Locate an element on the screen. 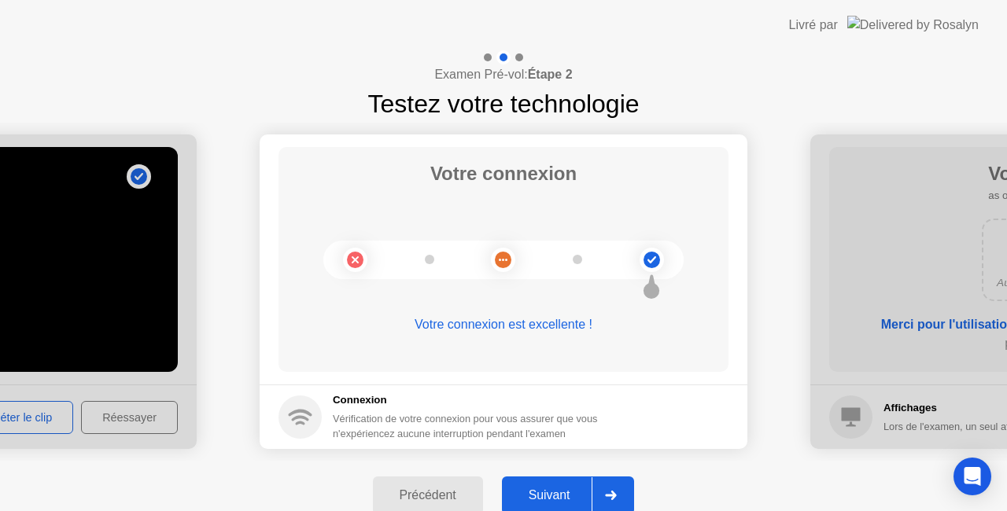 The width and height of the screenshot is (1007, 511). div: Précédent is located at coordinates (428, 496).